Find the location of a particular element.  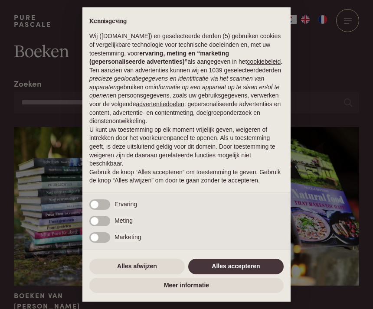

span: Marketing is located at coordinates (128, 238).